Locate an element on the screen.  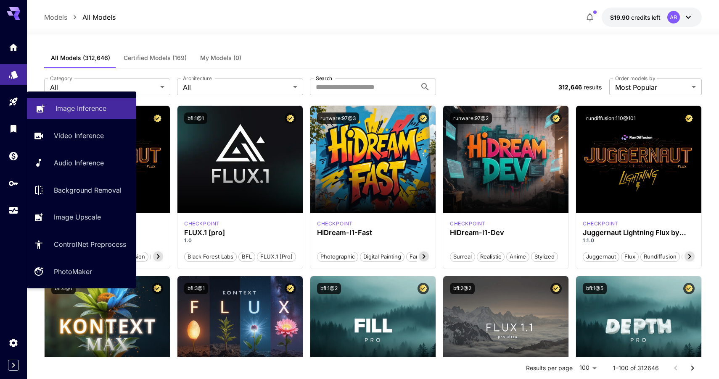
p: Image Upscale is located at coordinates (77, 217).